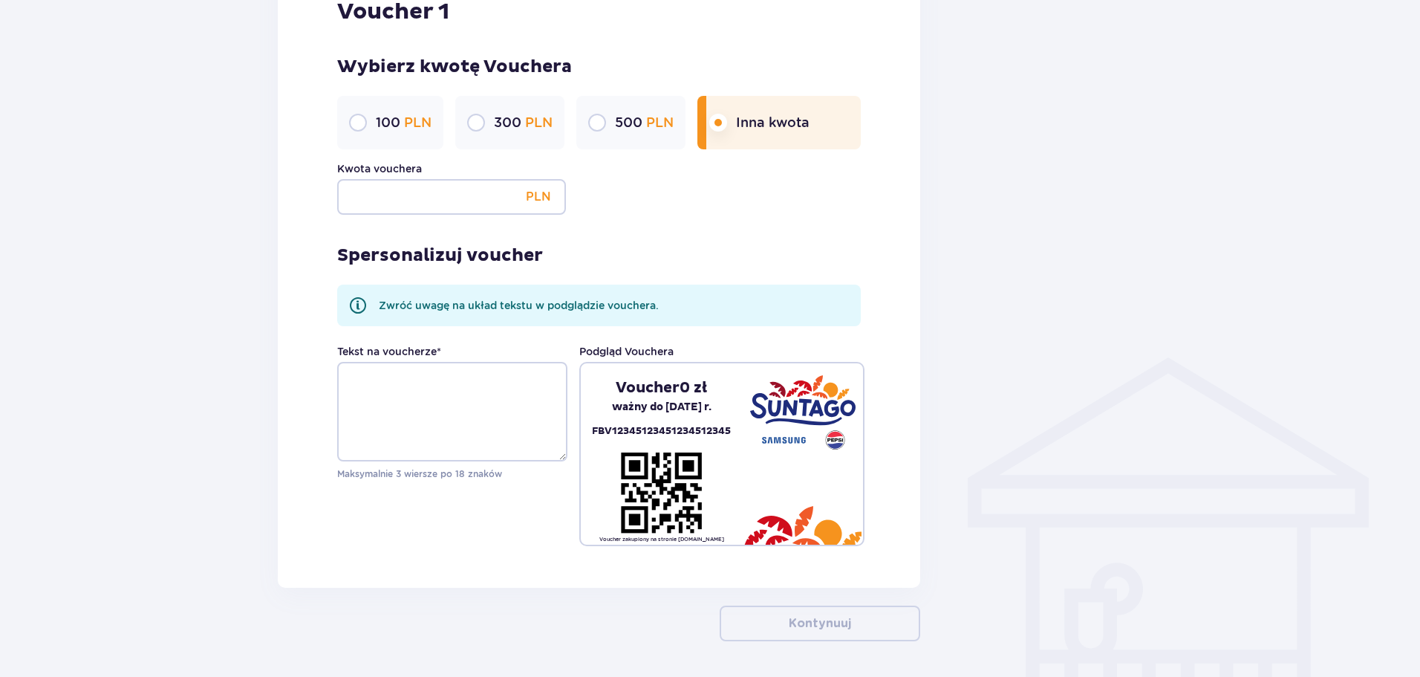 The width and height of the screenshot is (1420, 677). Describe the element at coordinates (644, 123) in the screenshot. I see `p: 500` at that location.